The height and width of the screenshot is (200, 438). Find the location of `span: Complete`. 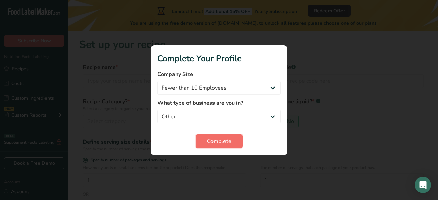

span: Complete is located at coordinates (219, 141).